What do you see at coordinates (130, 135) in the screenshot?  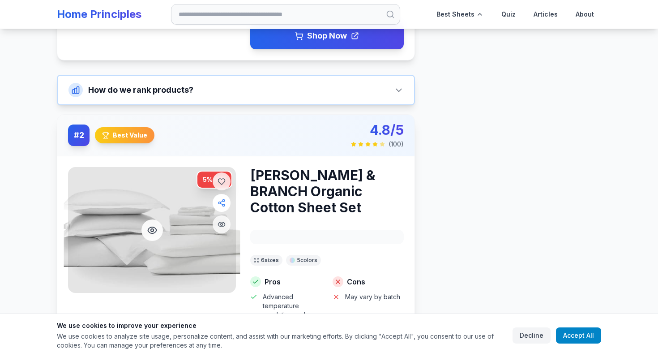 I see `span: Best Value` at bounding box center [130, 135].